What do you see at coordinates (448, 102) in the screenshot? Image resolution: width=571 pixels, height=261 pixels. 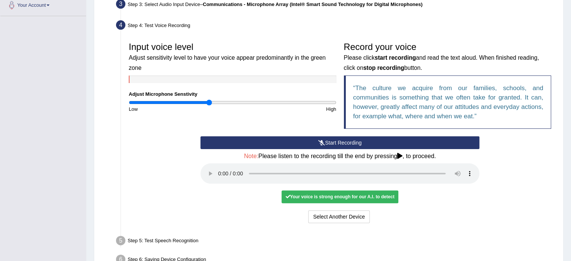 I see `q: The culture we acquire from our families, schools, and communities is something that we often tak...` at bounding box center [448, 102].